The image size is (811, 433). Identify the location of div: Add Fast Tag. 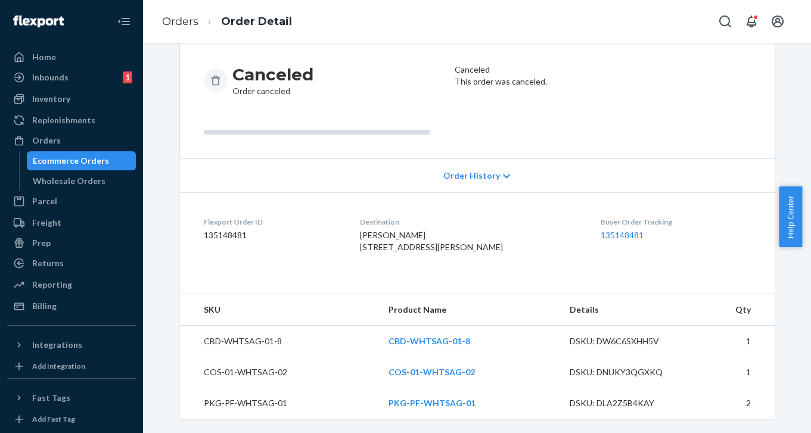
(54, 419).